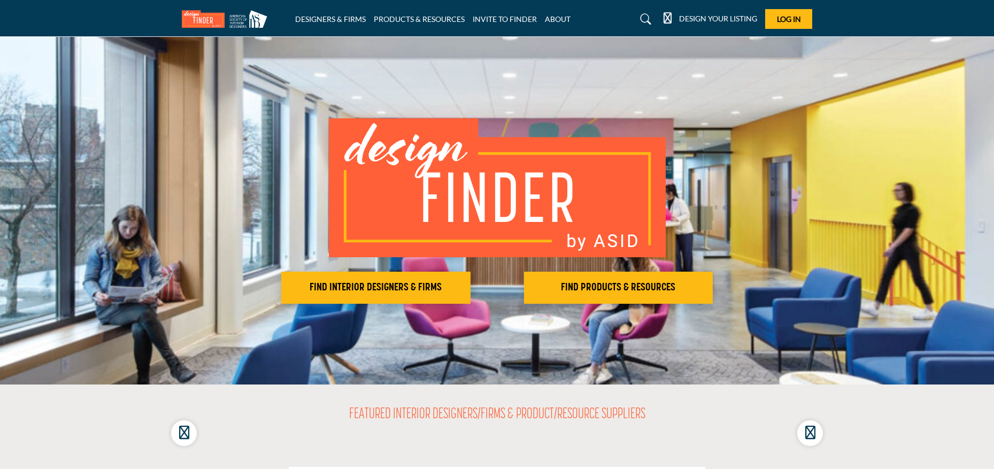 The width and height of the screenshot is (994, 469). Describe the element at coordinates (718, 19) in the screenshot. I see `h5: DESIGN YOUR LISTING` at that location.